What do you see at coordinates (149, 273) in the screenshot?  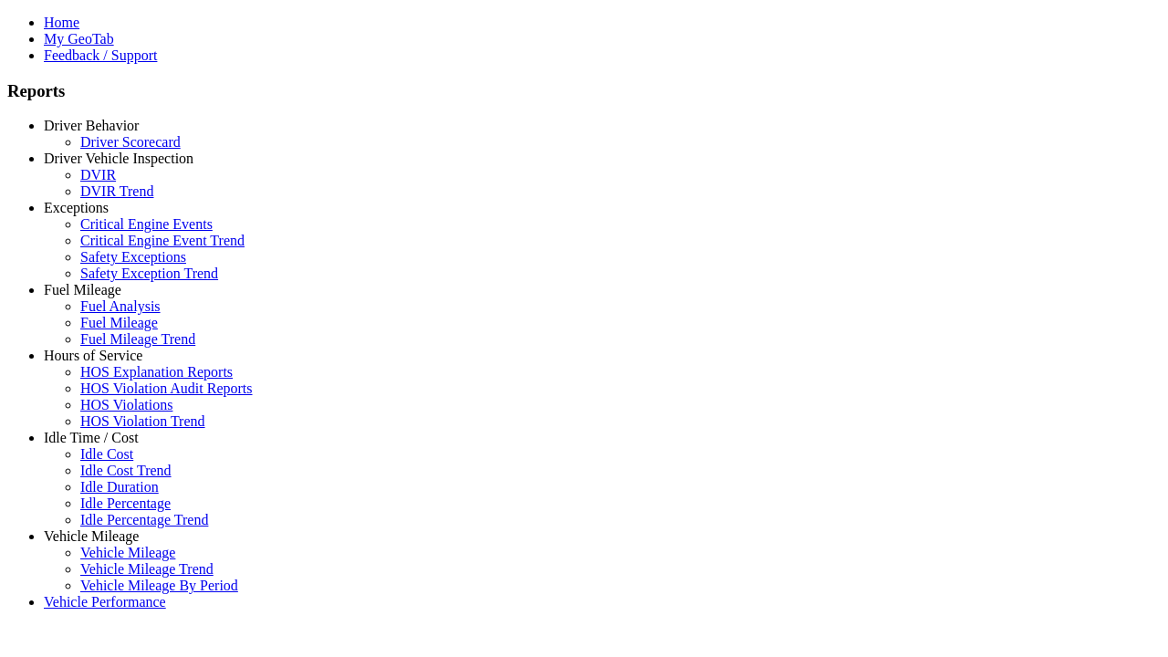 I see `a: Safety Exception Trend` at bounding box center [149, 273].